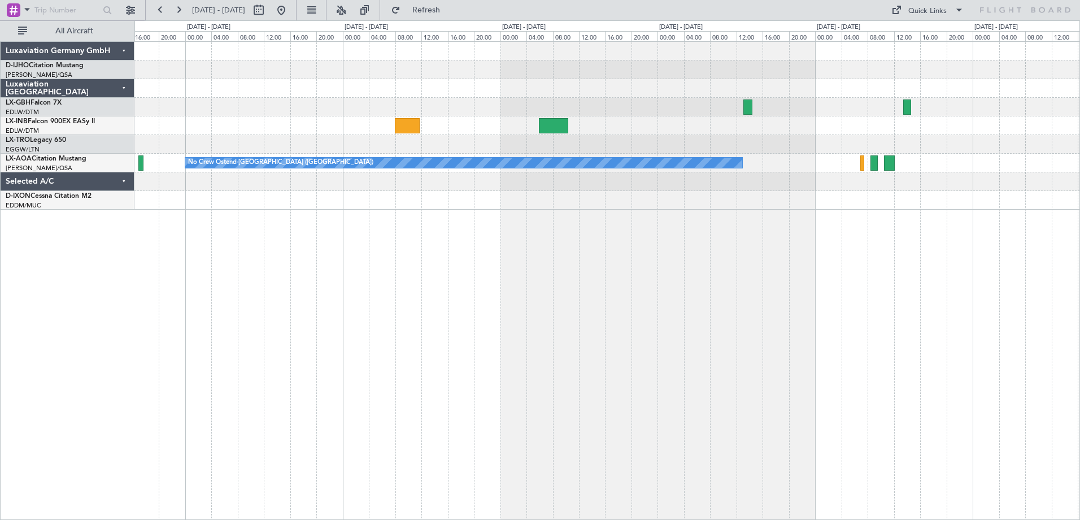  Describe the element at coordinates (45, 66) in the screenshot. I see `a: D-IJHOCitation Mustang` at that location.